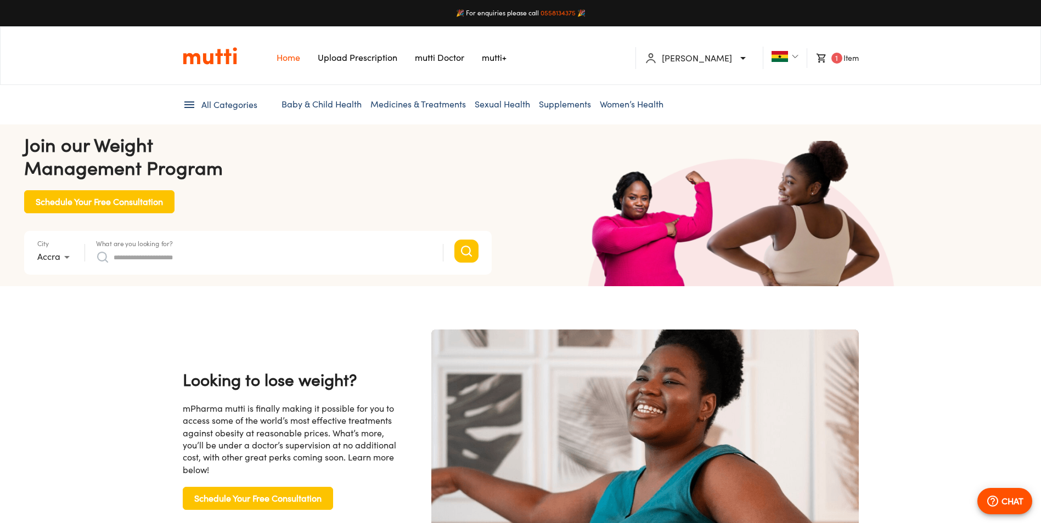  Describe the element at coordinates (229, 105) in the screenshot. I see `span: All Categories` at that location.